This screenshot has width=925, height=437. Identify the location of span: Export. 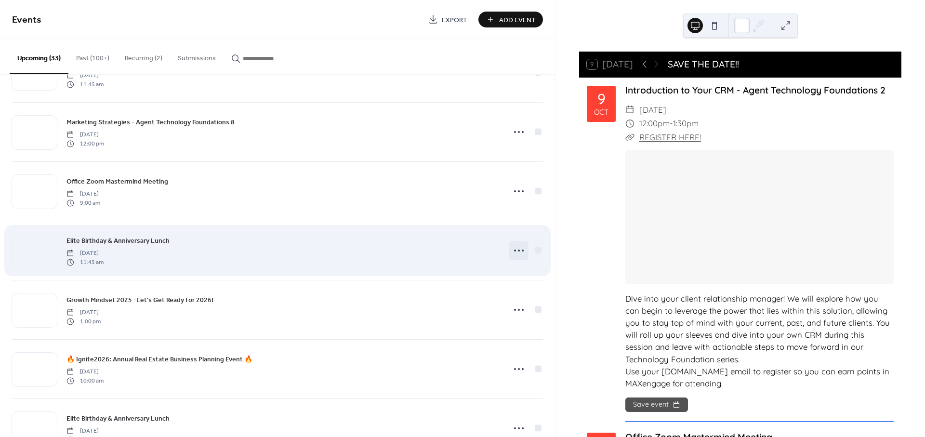
(455, 20).